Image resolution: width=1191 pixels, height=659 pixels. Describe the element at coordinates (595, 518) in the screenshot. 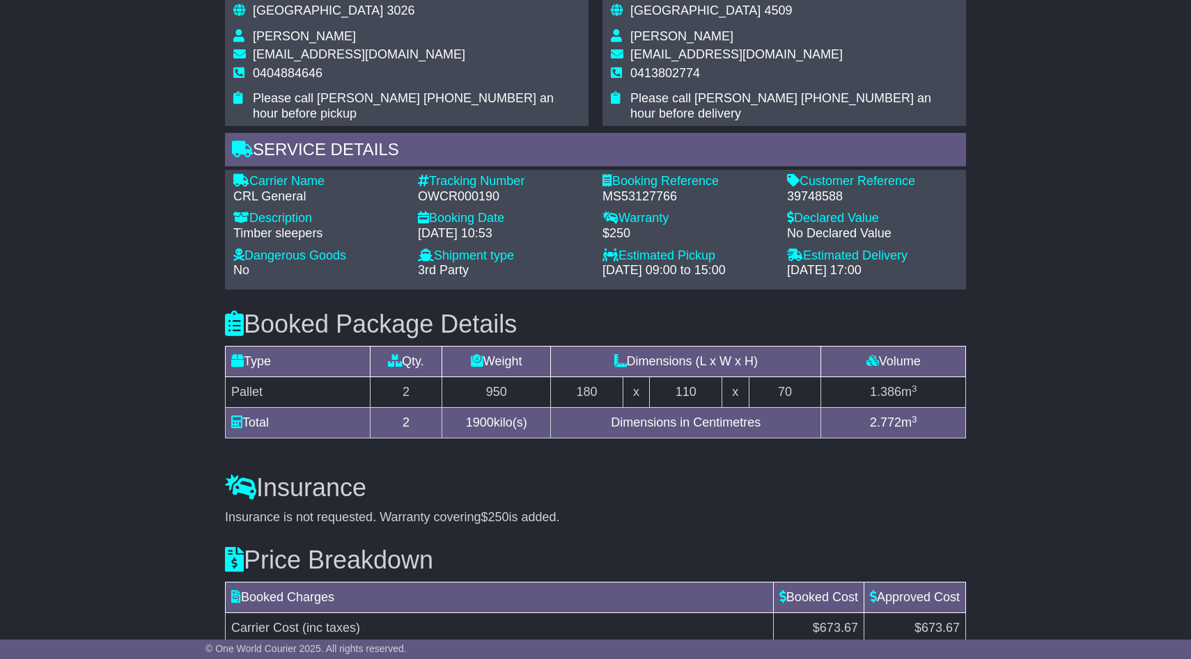

I see `div: Insurance is not requested. Warranty covering is added.` at that location.